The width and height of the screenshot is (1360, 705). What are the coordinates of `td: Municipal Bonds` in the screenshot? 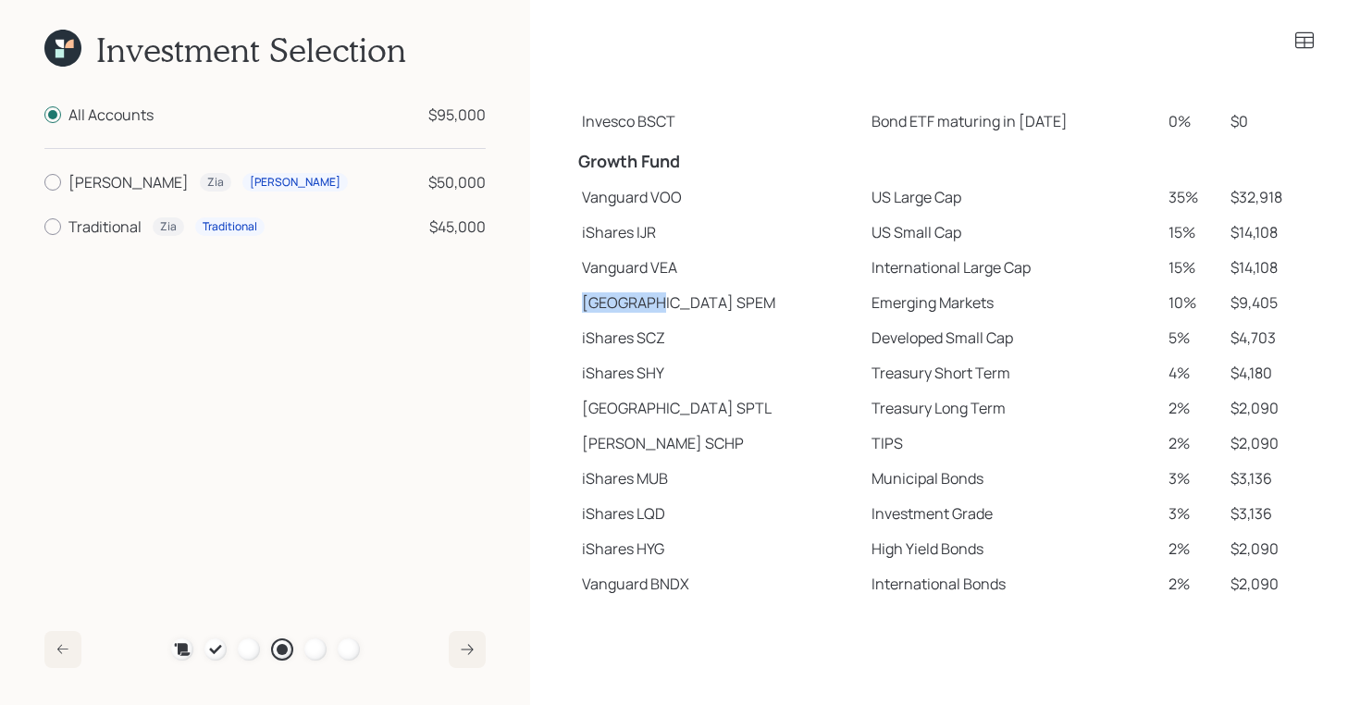 It's located at (1013, 478).